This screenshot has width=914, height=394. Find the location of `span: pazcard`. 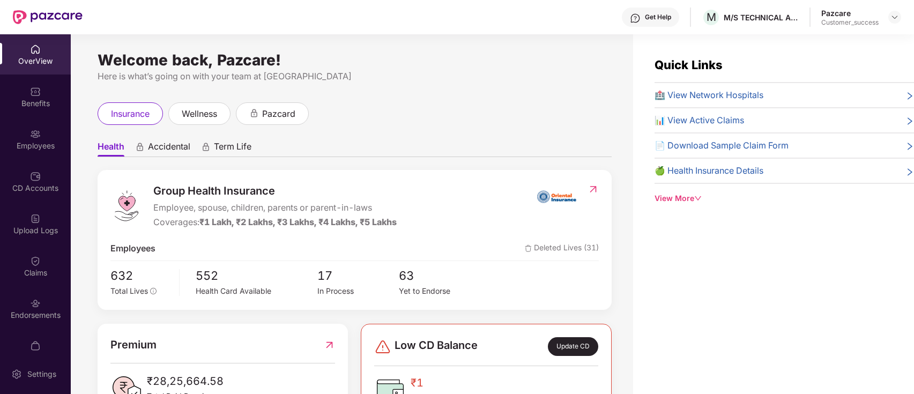

span: pazcard is located at coordinates (279, 114).